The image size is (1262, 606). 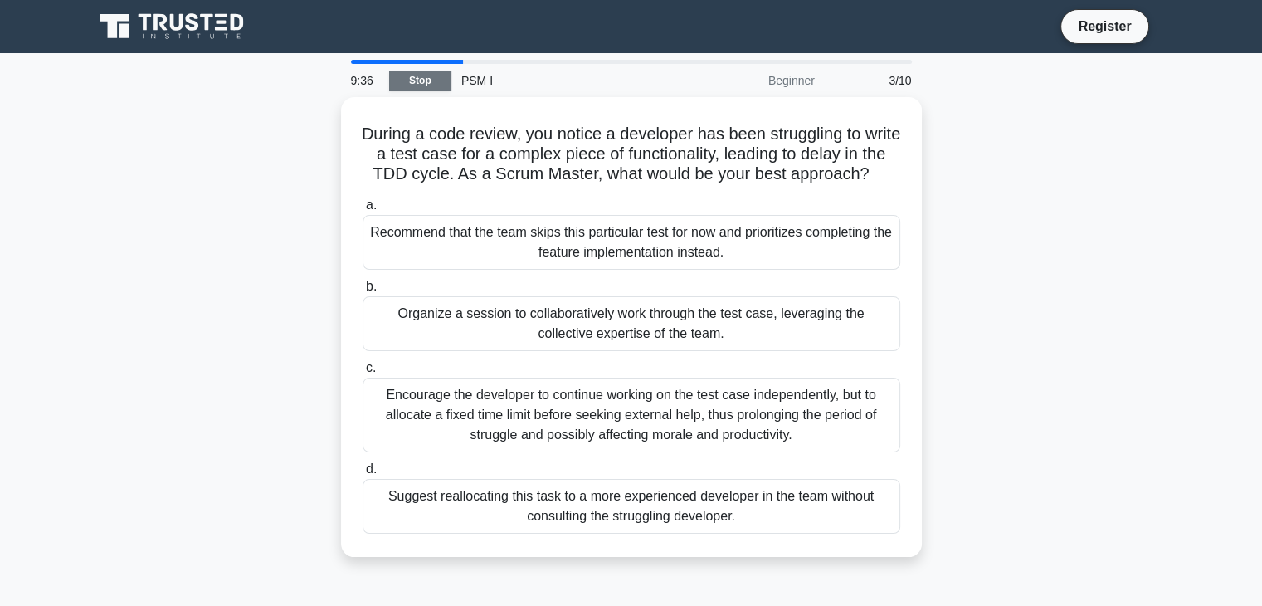 I want to click on a: Stop, so click(x=420, y=80).